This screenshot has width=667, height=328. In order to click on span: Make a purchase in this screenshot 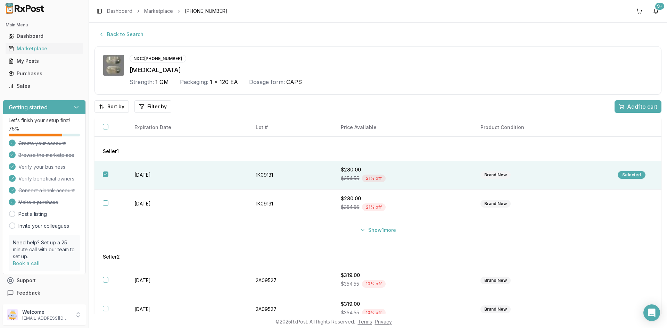, I will do `click(38, 202)`.